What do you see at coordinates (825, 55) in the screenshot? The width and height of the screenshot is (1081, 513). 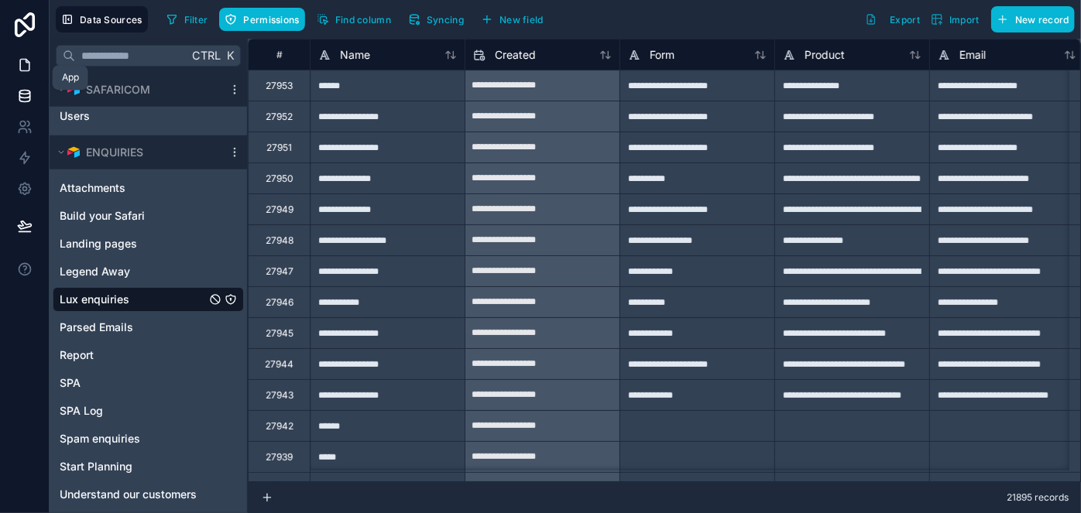 I see `span: Product` at bounding box center [825, 55].